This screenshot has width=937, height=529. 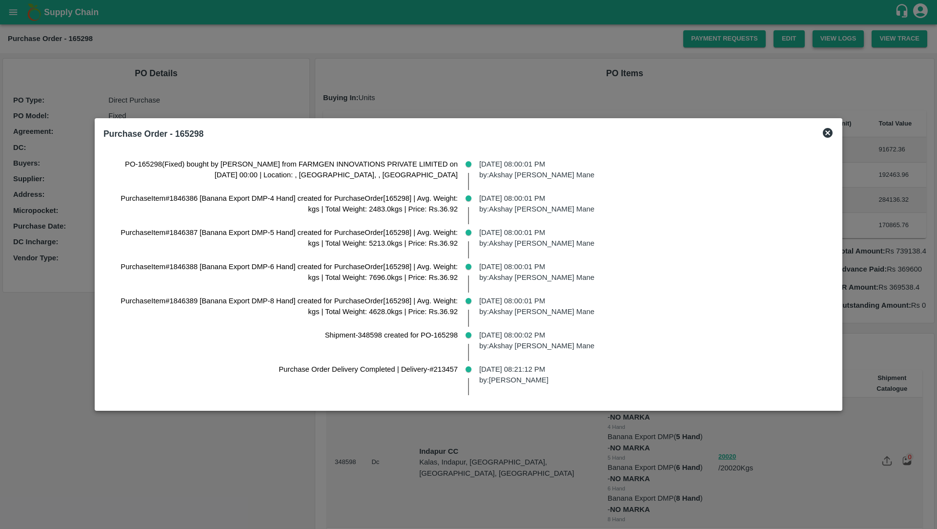 I want to click on p: Purchase Order Delivery Completed | Delivery-#213457, so click(x=285, y=369).